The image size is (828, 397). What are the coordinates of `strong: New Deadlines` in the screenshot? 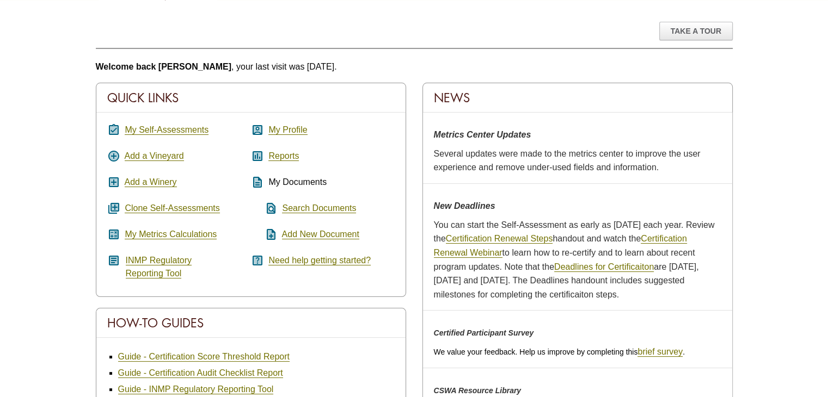 It's located at (464, 206).